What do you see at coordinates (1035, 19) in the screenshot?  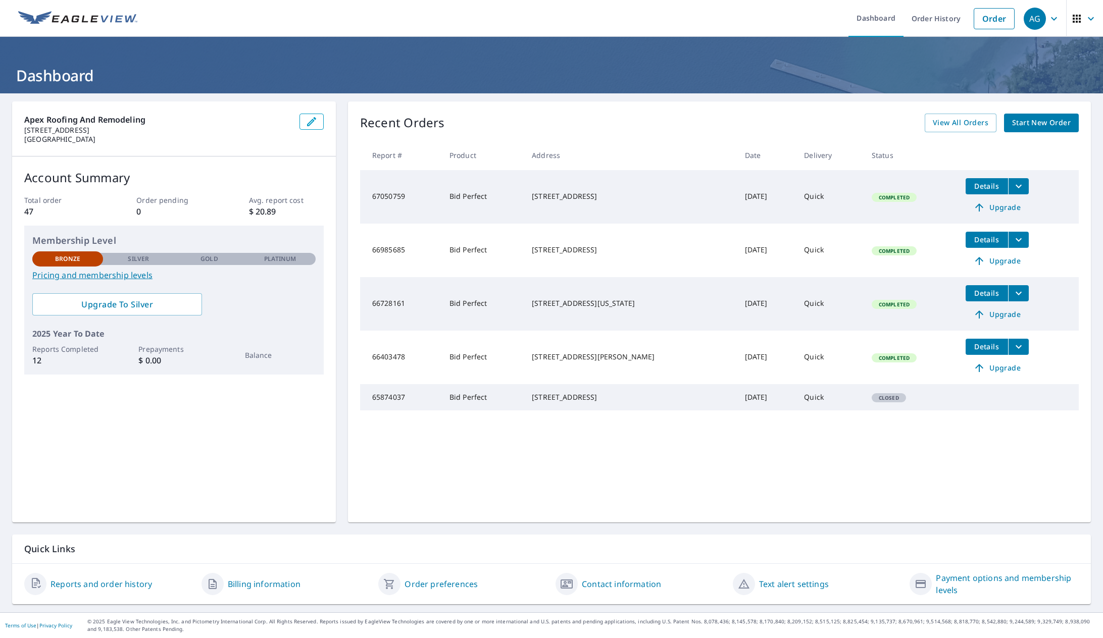 I see `div: AG` at bounding box center [1035, 19].